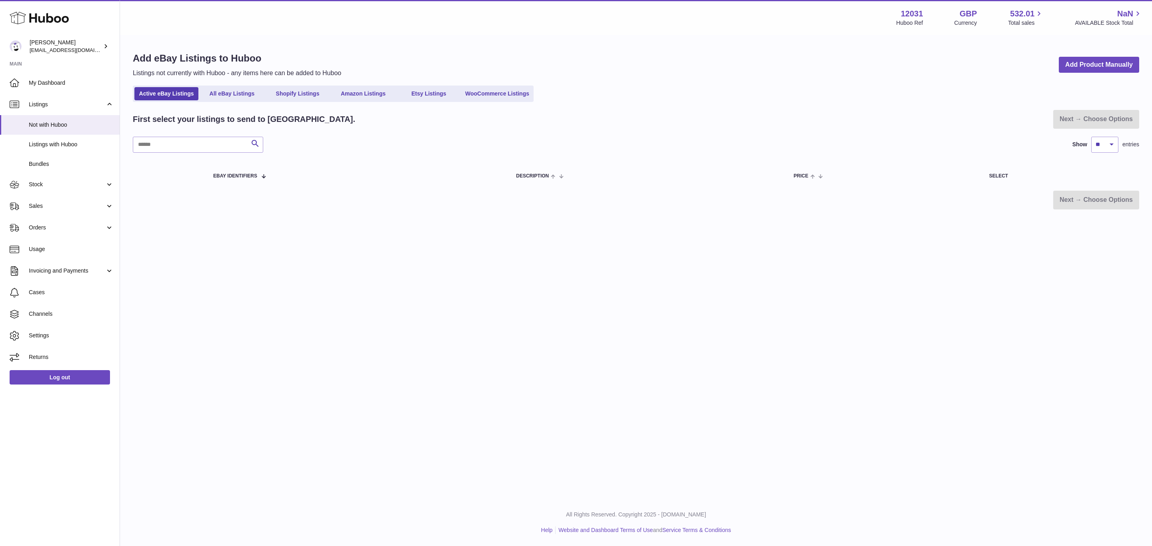  I want to click on span: 532.01, so click(1022, 14).